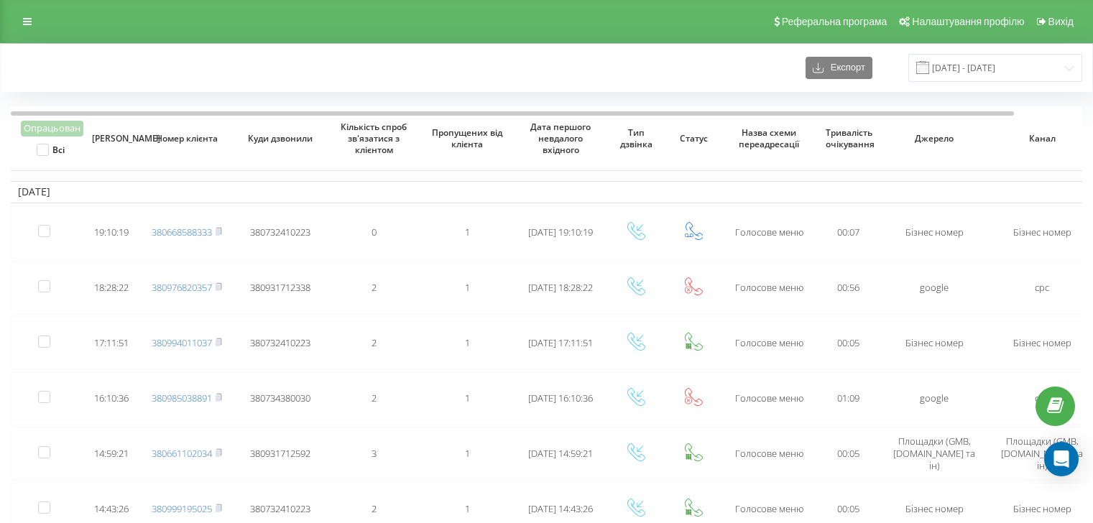  I want to click on td: 14:59:21, so click(111, 453).